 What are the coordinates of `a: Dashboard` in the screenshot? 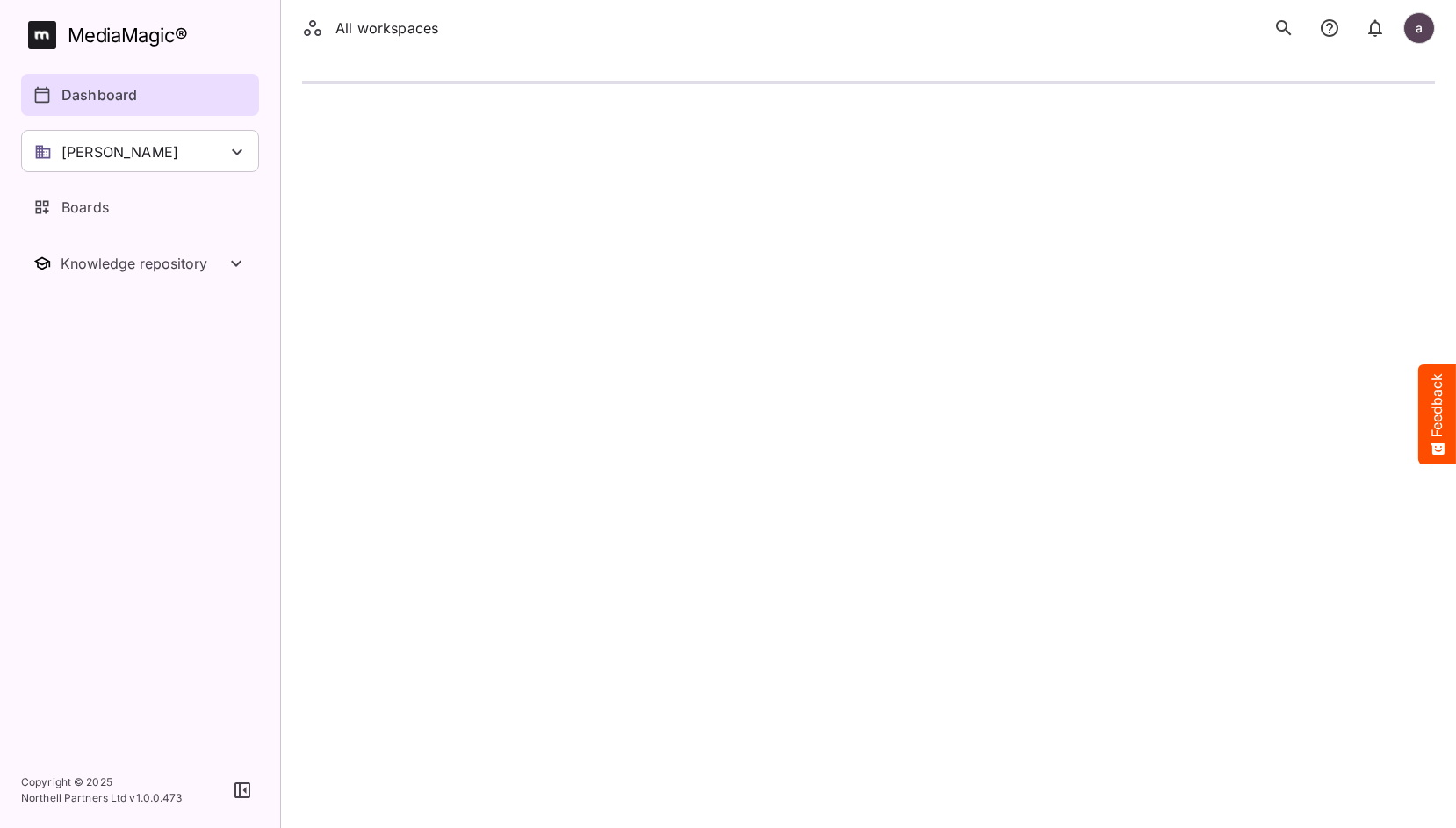 It's located at (139, 95).